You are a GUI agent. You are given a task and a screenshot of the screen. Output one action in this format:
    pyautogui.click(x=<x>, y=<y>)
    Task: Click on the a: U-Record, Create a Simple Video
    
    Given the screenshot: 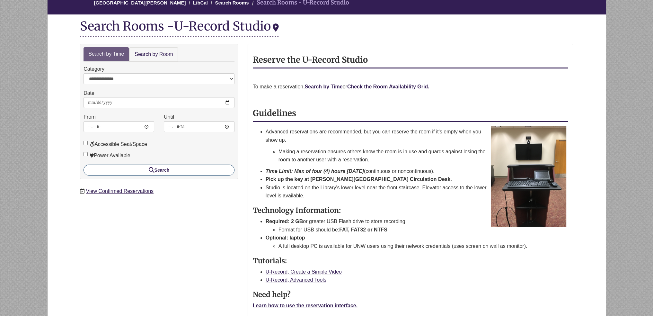 What is the action you would take?
    pyautogui.click(x=304, y=271)
    